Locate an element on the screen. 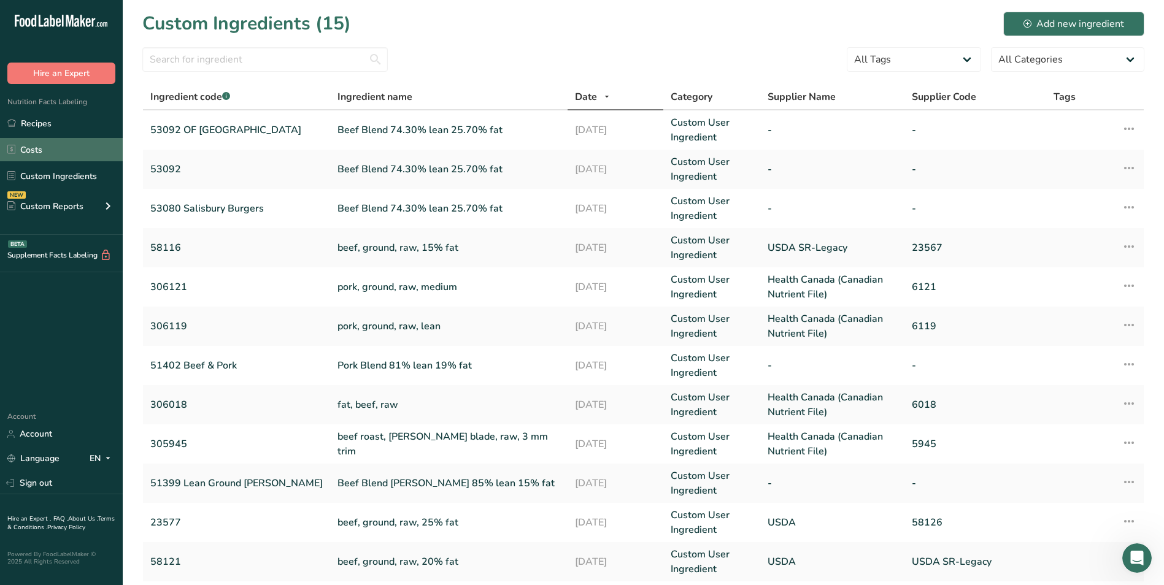  span: Ingredient name is located at coordinates (375, 97).